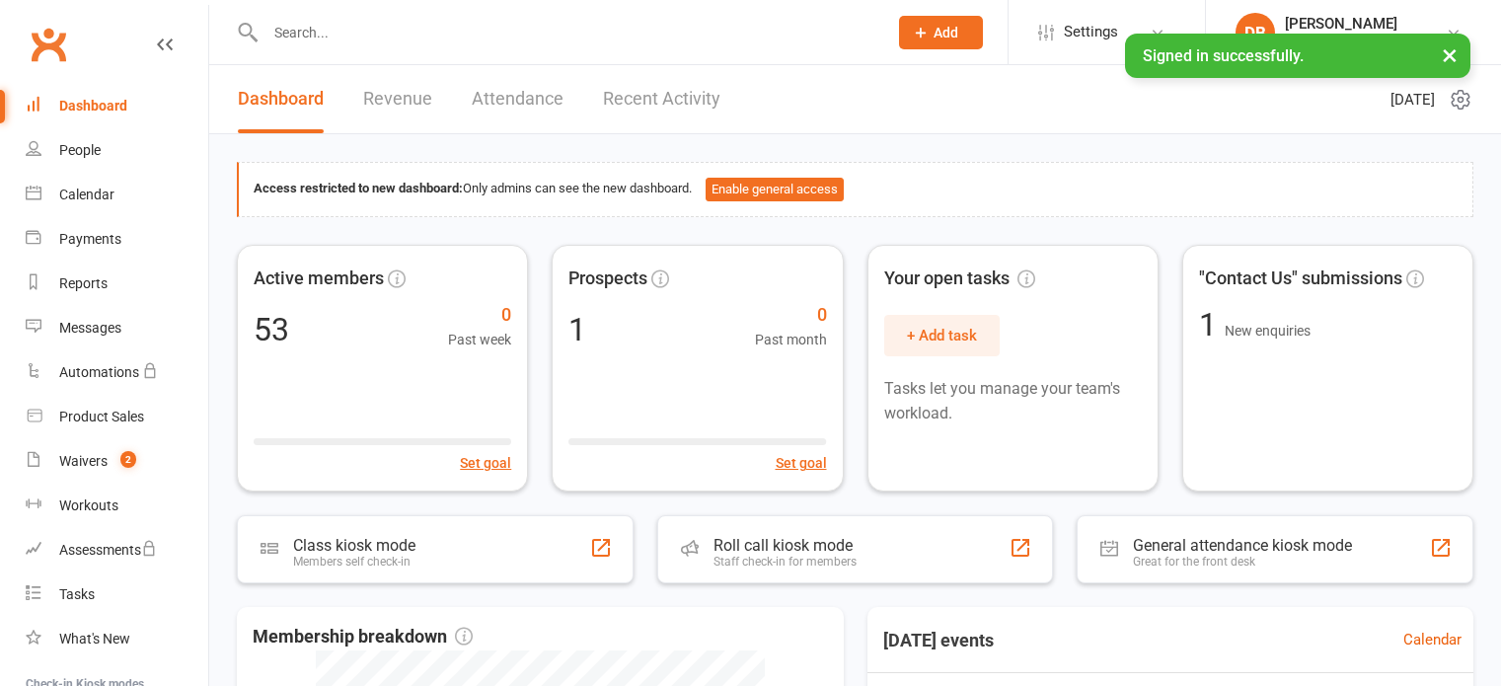 Image resolution: width=1501 pixels, height=686 pixels. What do you see at coordinates (102, 416) in the screenshot?
I see `div: Product Sales` at bounding box center [102, 416].